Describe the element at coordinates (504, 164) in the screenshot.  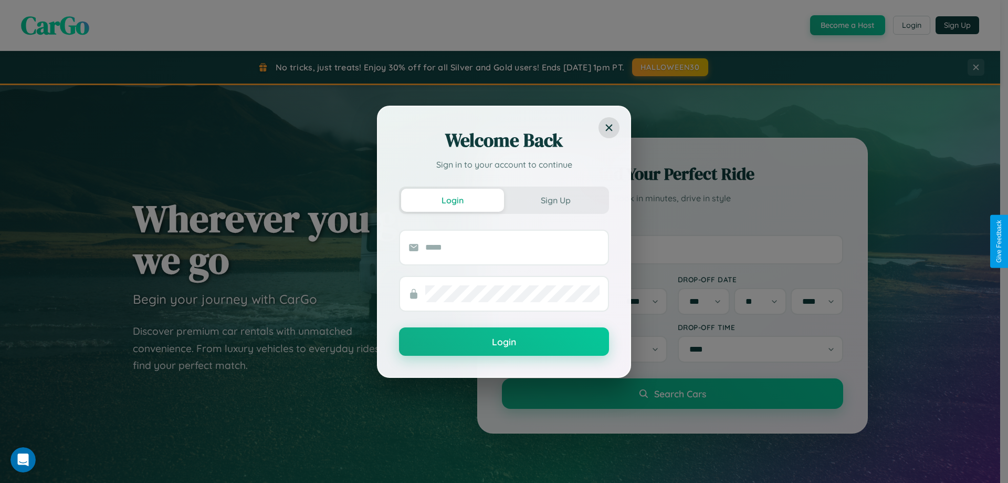
I see `p: Sign in to your account to continue` at that location.